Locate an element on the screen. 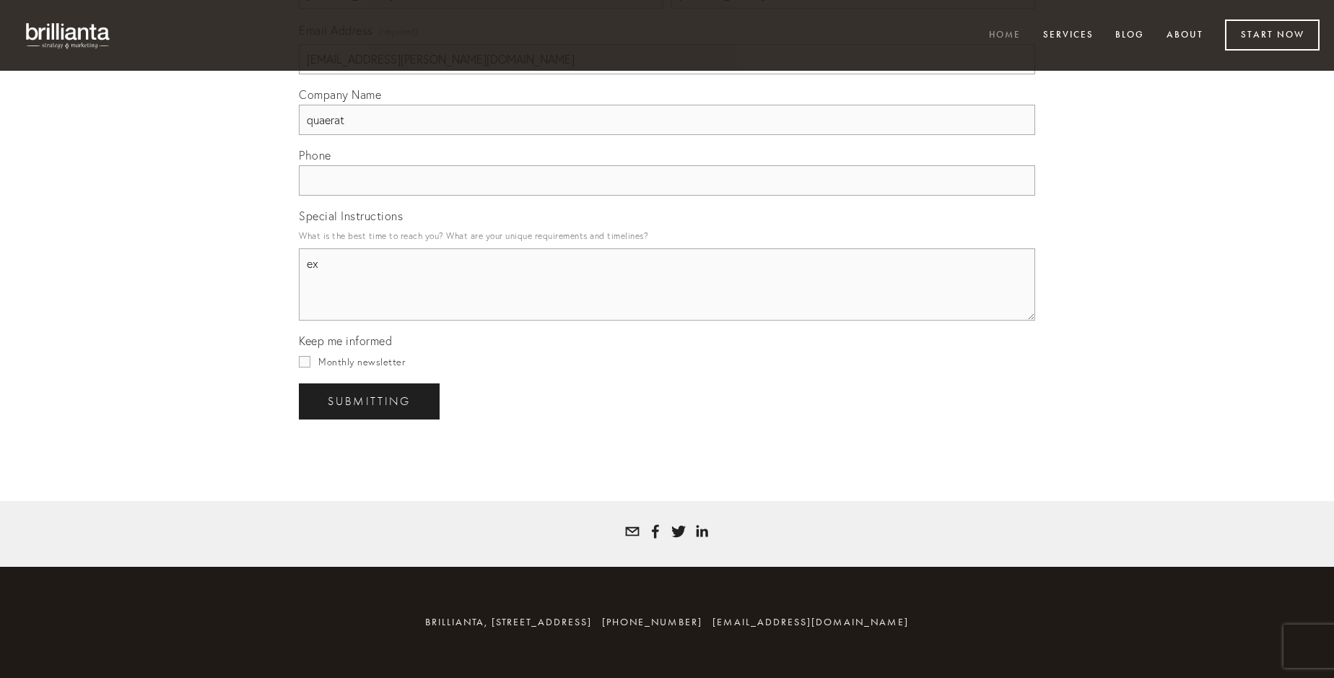  textarea: ex is located at coordinates (667, 284).